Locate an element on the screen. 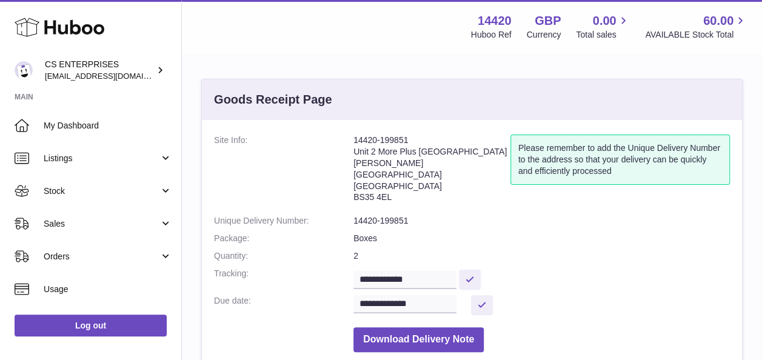 This screenshot has width=762, height=360. a: 60.00 AVAILABLE Stock Total is located at coordinates (696, 27).